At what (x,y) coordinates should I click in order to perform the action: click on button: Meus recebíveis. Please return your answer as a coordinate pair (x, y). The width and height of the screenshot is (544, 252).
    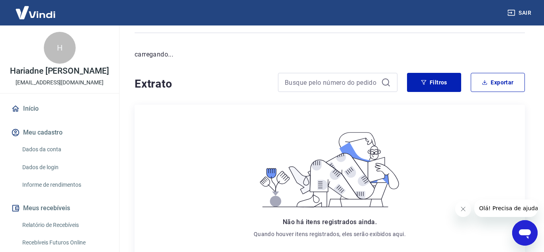
    Looking at the image, I should click on (59, 208).